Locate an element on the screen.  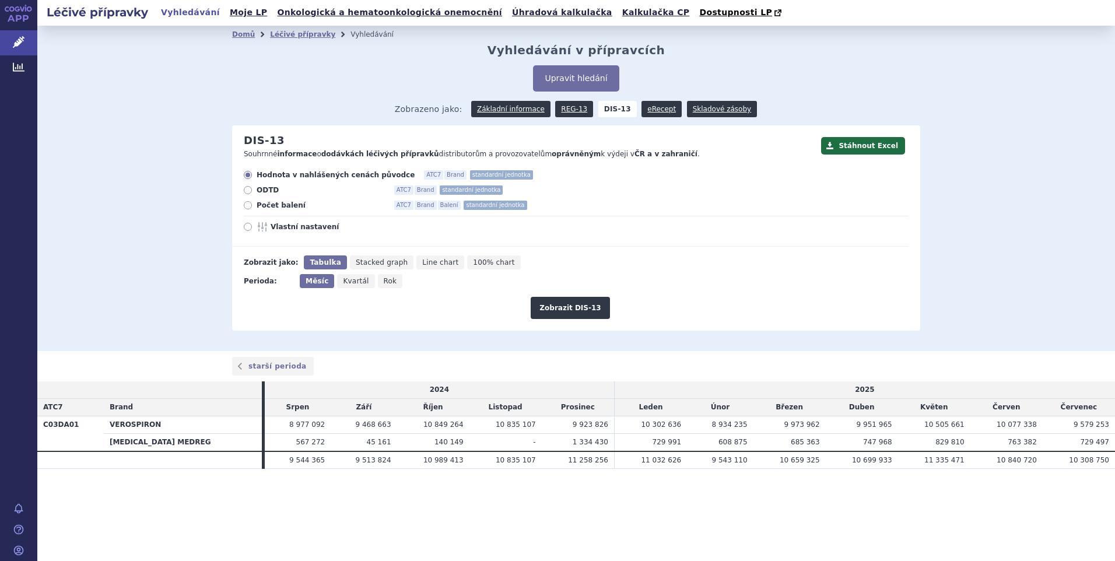
span: Měsíc is located at coordinates (317, 281).